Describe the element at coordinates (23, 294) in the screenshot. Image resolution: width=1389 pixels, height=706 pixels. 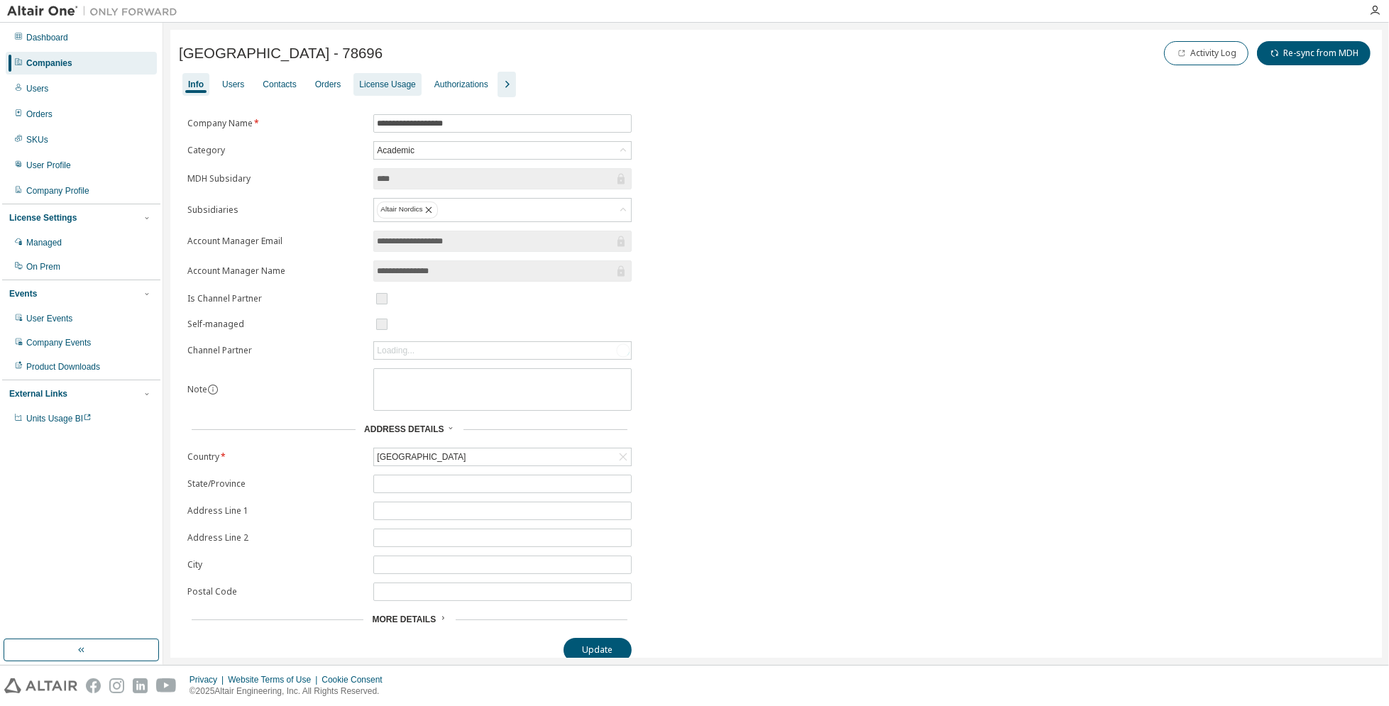
I see `div: Events` at that location.